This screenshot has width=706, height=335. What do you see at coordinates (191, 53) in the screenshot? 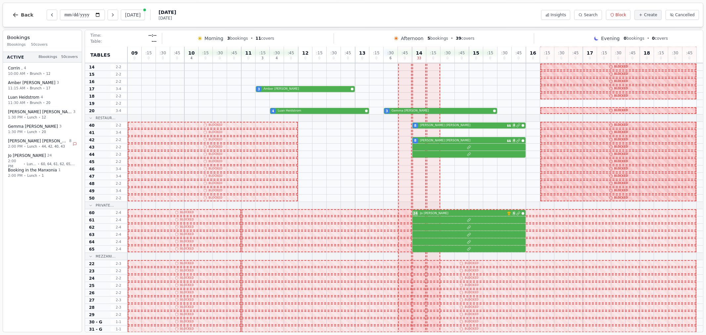
I see `span: 10` at bounding box center [191, 53].